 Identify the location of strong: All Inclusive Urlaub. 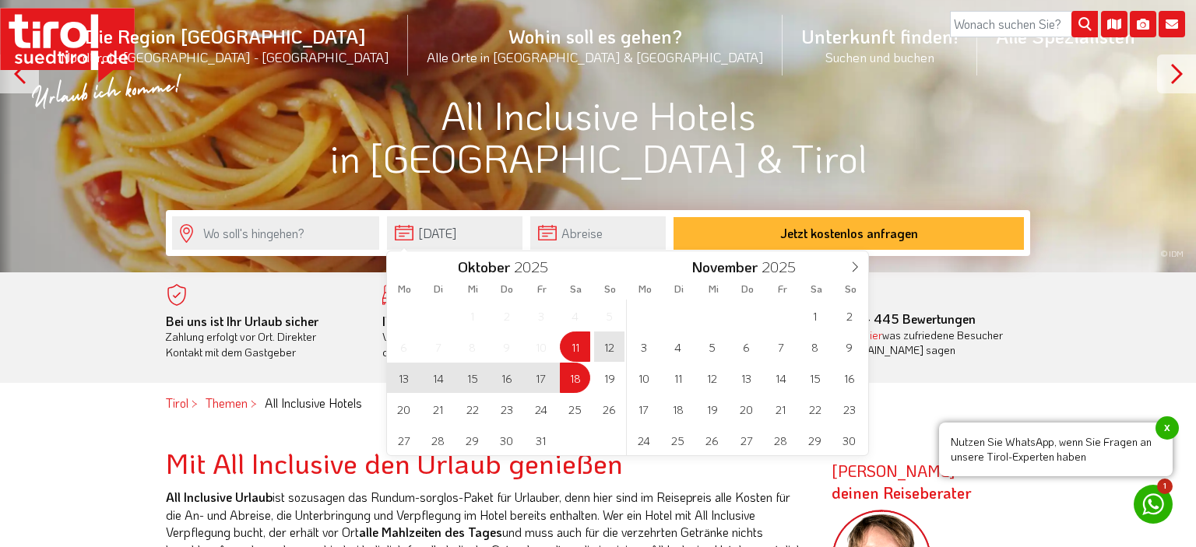
(219, 497).